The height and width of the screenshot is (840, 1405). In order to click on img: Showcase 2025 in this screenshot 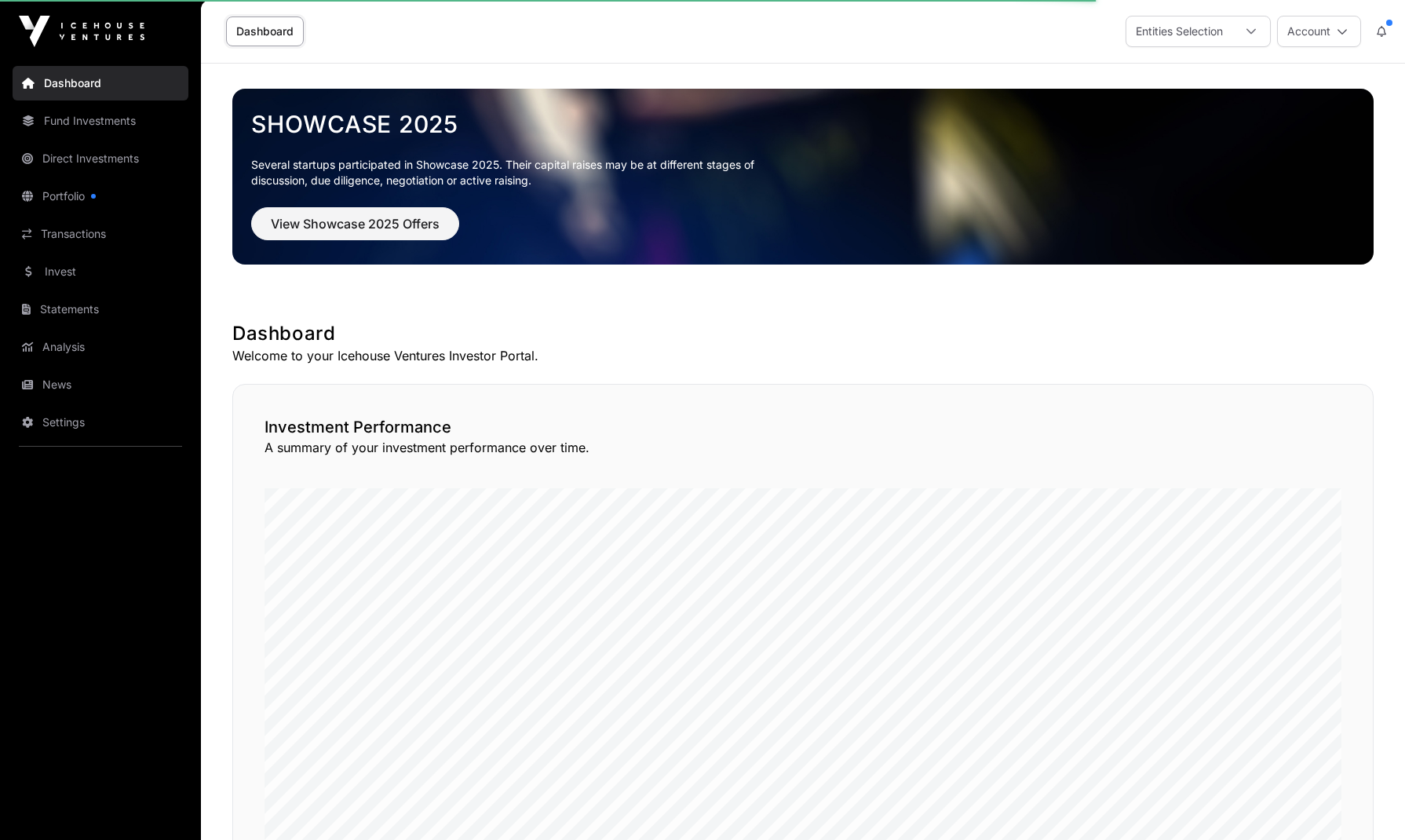, I will do `click(803, 177)`.